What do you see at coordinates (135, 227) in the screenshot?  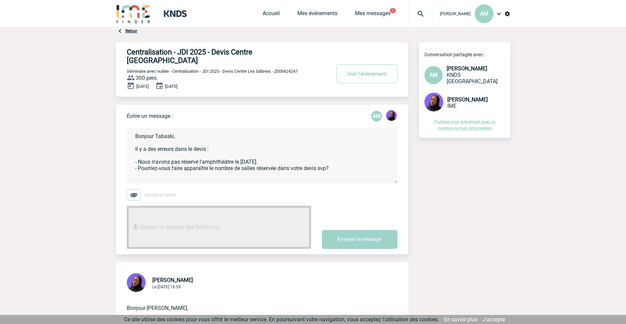 I see `img: file_download.svg` at bounding box center [135, 227].